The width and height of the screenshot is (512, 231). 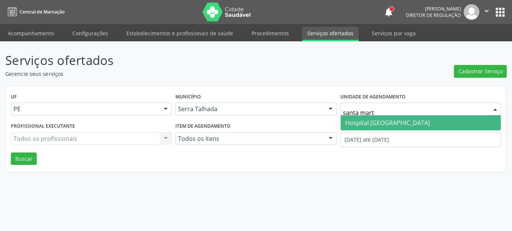 What do you see at coordinates (500, 12) in the screenshot?
I see `button: apps` at bounding box center [500, 12].